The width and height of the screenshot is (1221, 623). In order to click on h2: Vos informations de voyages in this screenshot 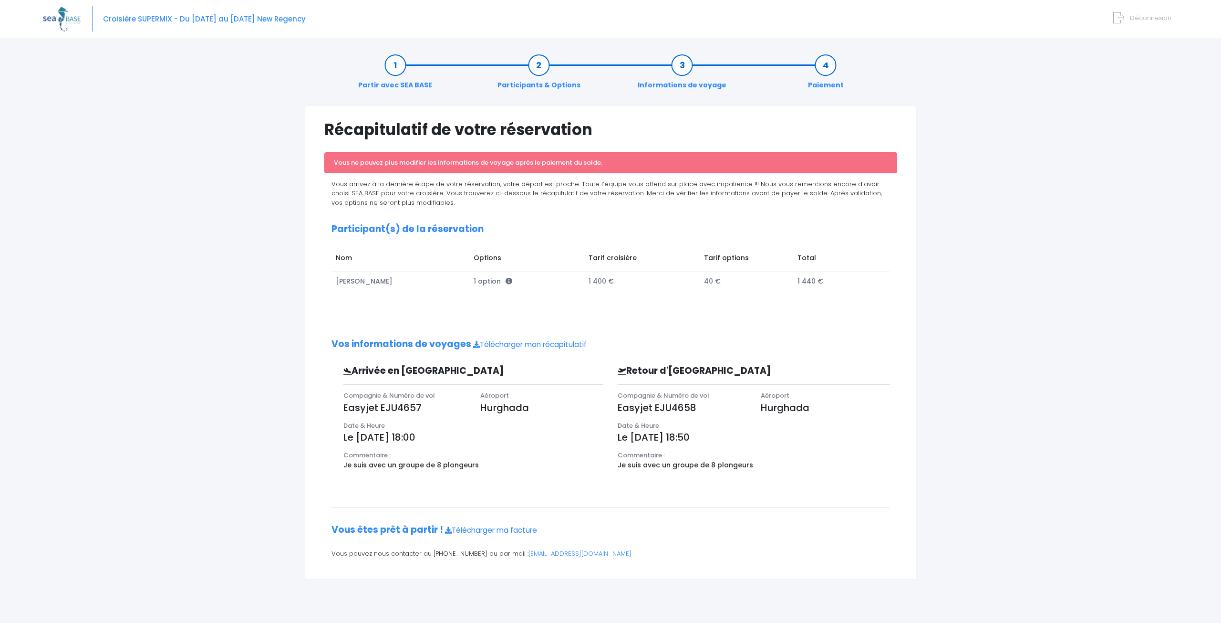, I will do `click(611, 344)`.